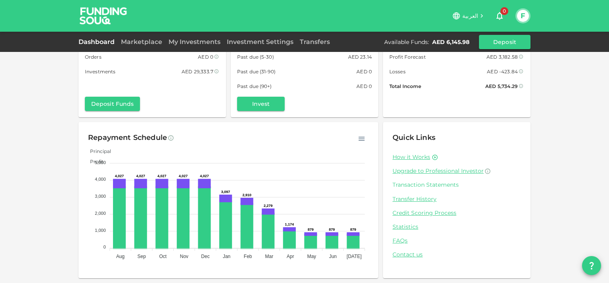  I want to click on tspan: Apr, so click(290, 257).